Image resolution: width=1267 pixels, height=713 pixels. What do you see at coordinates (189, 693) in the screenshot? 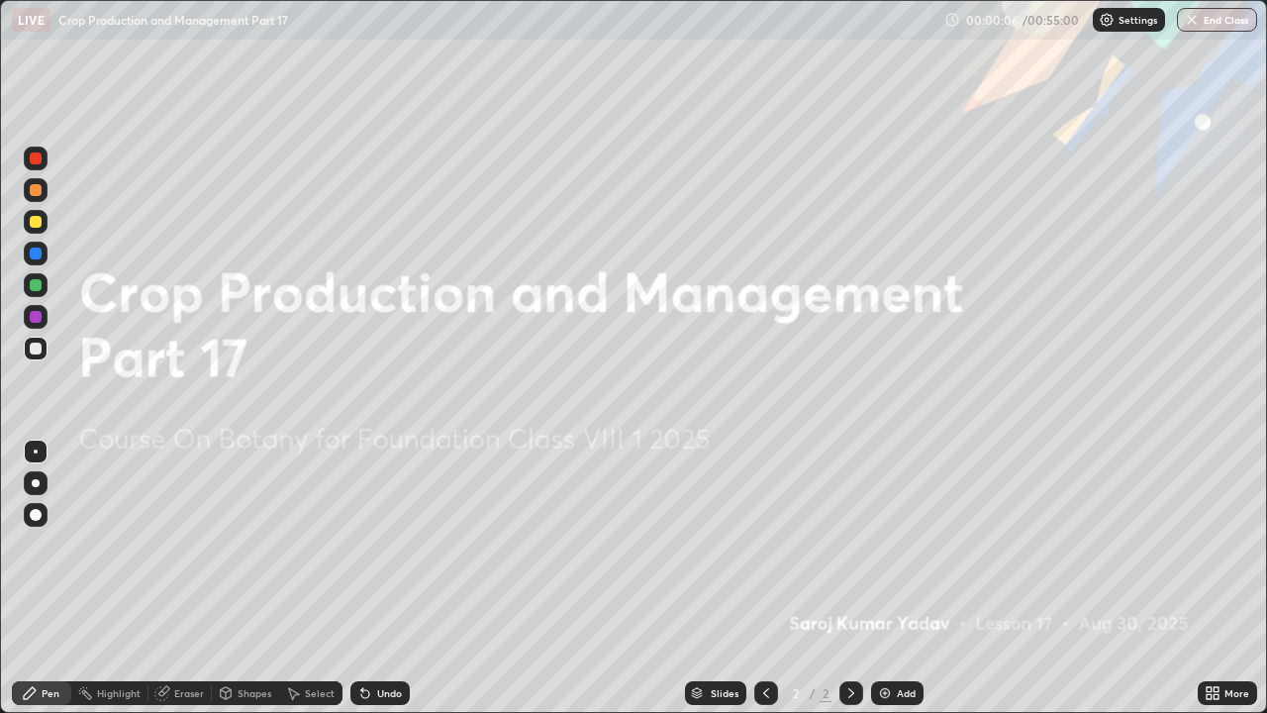
I see `div: Eraser` at bounding box center [189, 693].